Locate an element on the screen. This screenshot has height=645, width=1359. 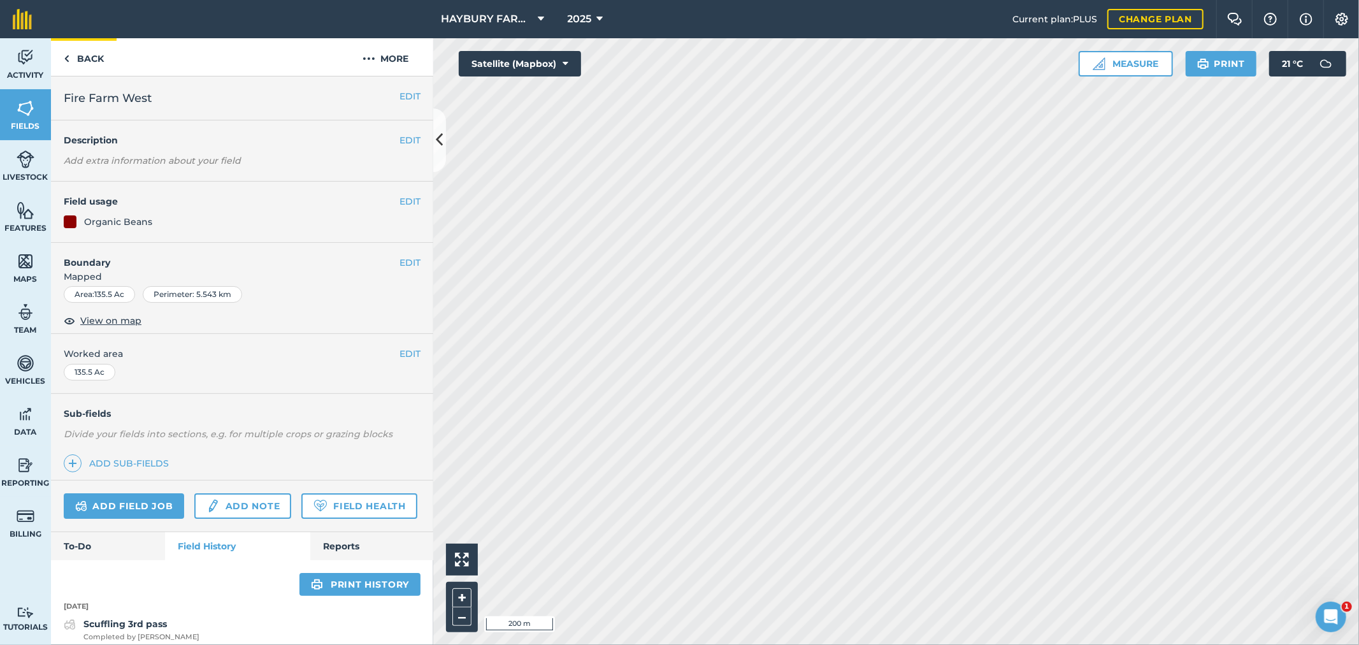
a: Field History is located at coordinates (237, 546).